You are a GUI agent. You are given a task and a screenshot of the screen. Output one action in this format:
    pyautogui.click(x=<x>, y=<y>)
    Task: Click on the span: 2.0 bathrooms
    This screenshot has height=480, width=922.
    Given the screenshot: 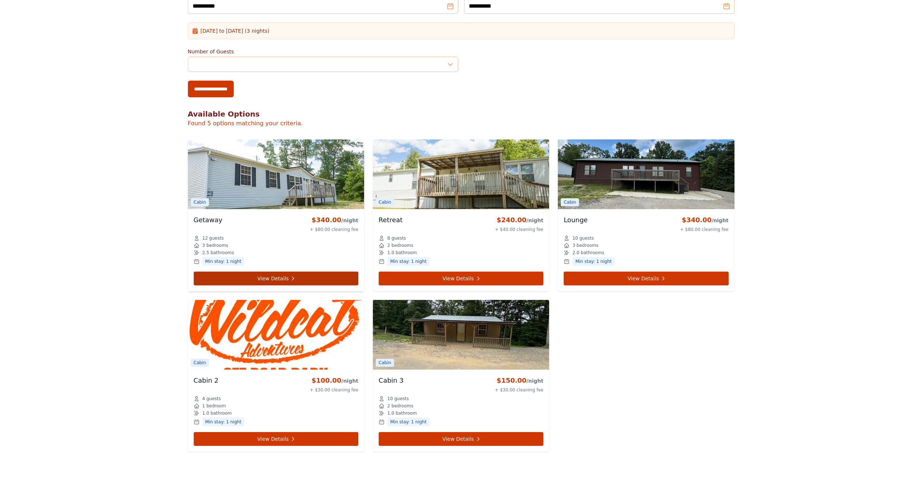 What is the action you would take?
    pyautogui.click(x=588, y=253)
    